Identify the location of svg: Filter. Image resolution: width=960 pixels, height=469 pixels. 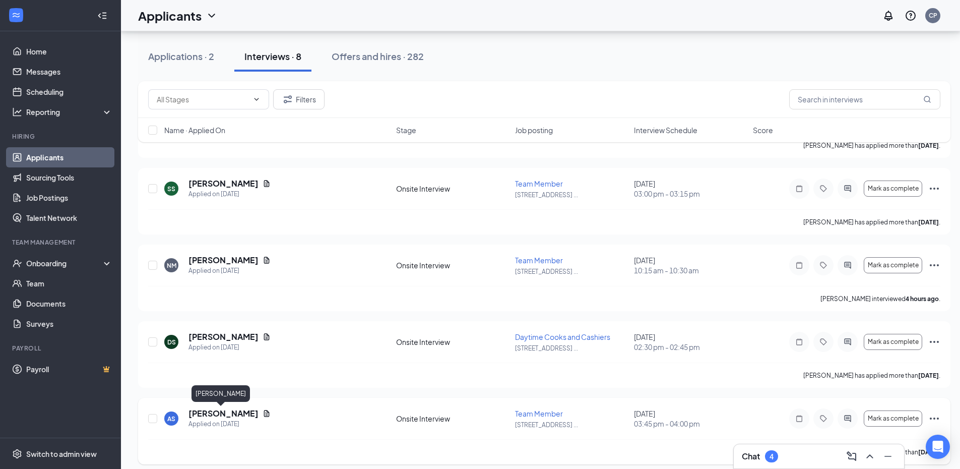
(288, 99).